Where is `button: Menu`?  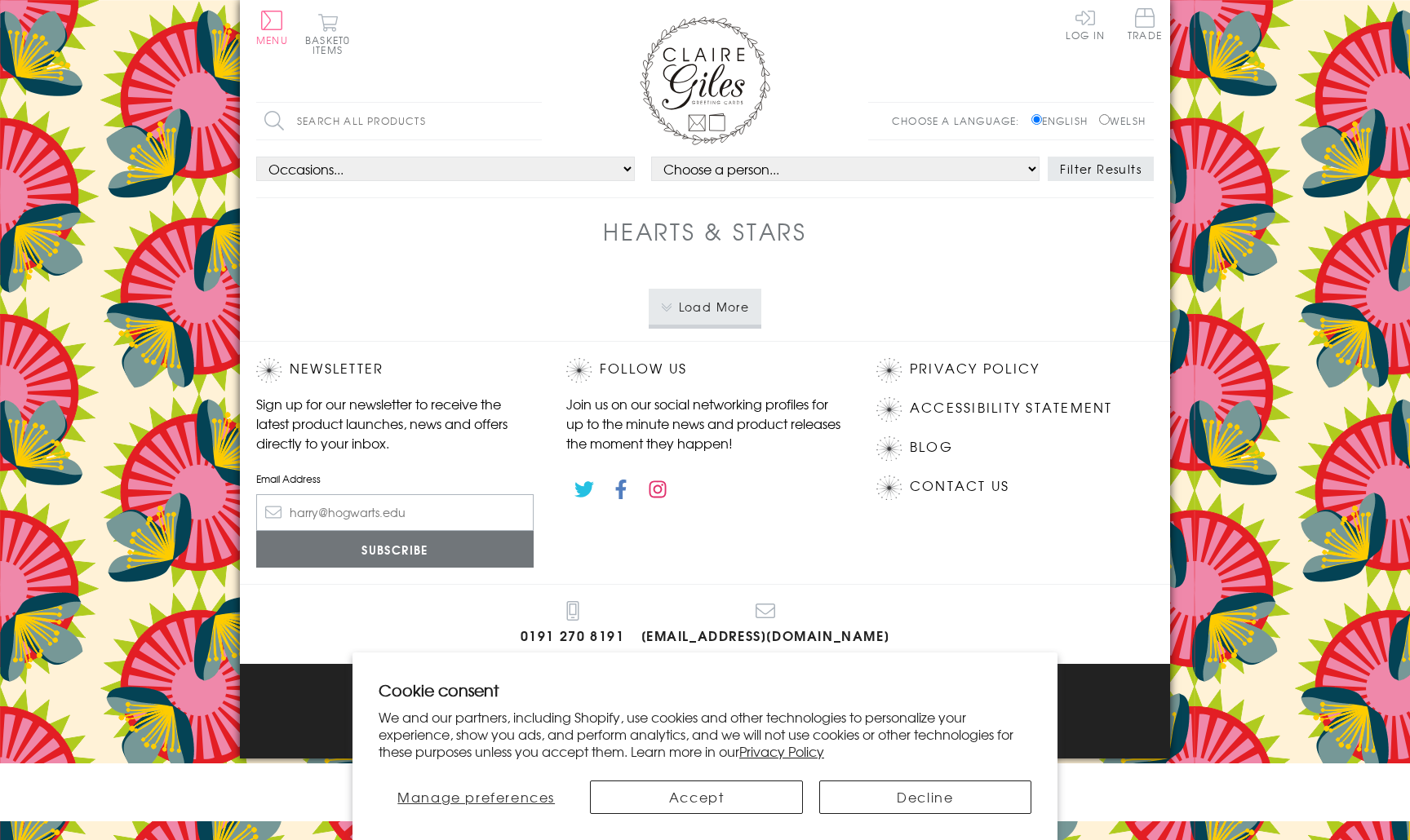
button: Menu is located at coordinates (272, 28).